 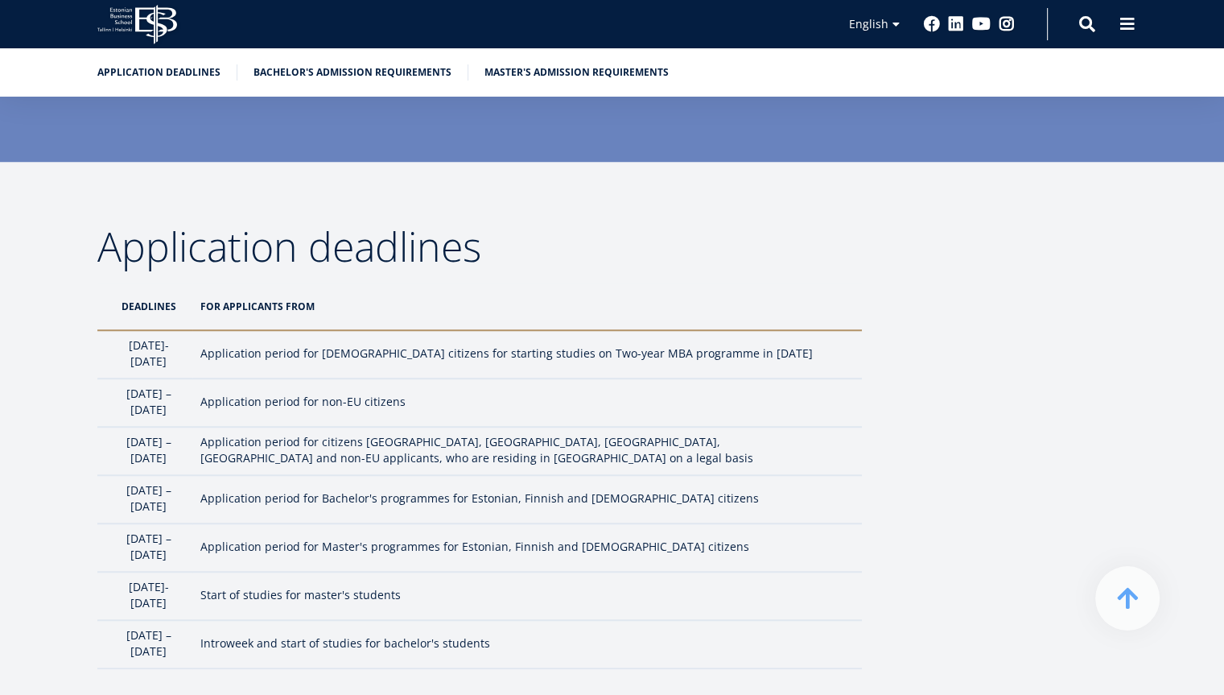 I want to click on a: Youtube, so click(x=981, y=24).